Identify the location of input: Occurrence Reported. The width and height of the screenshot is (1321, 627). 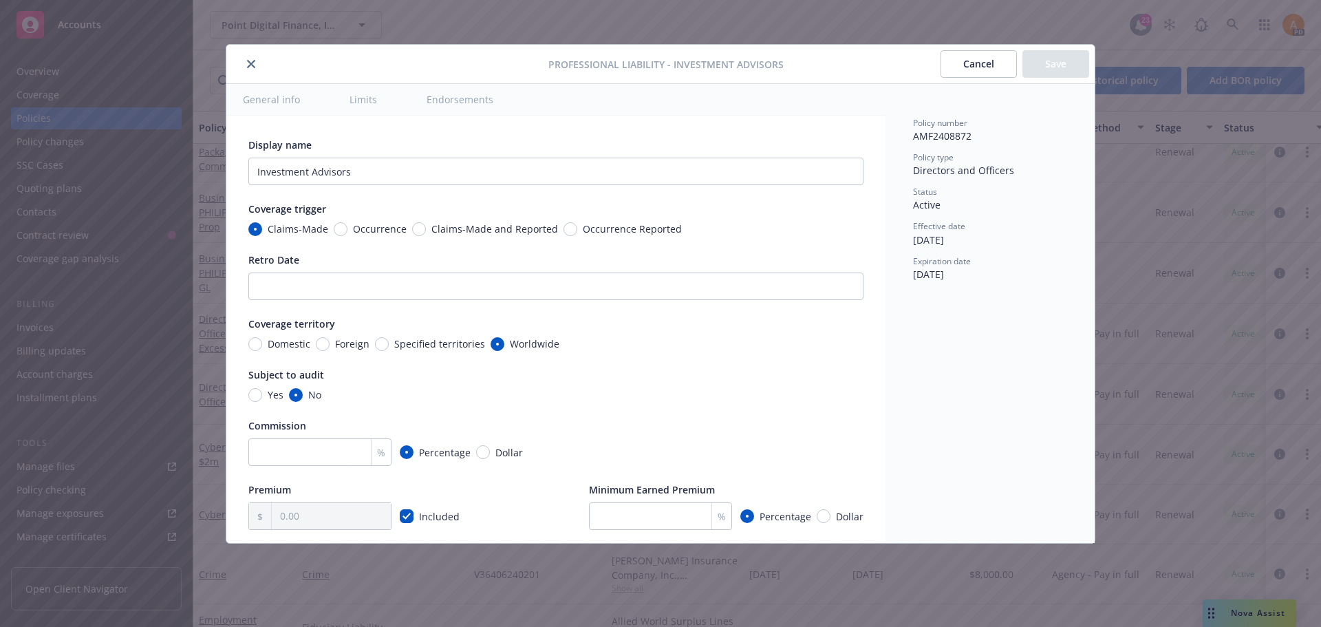
(570, 229).